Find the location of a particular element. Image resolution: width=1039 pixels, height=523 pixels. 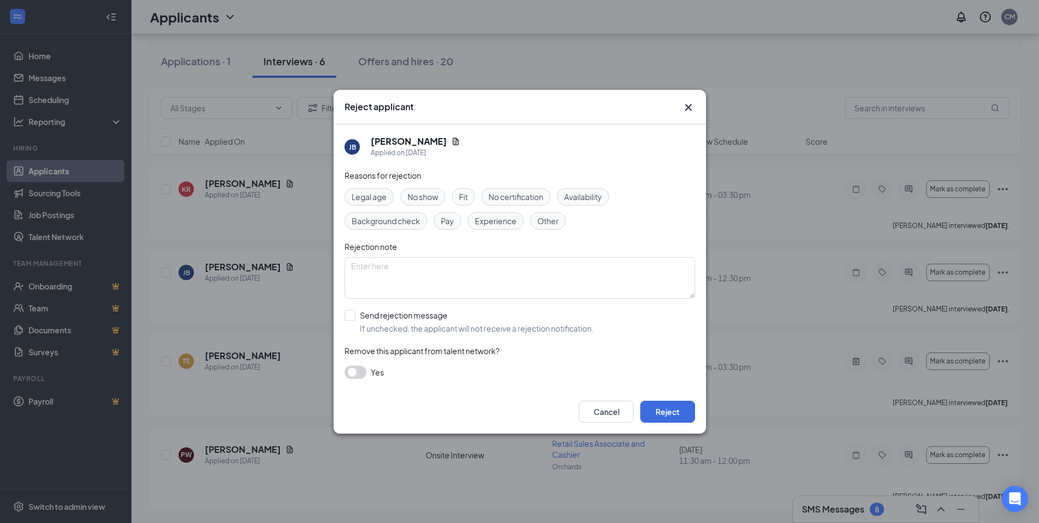

button: Cancel is located at coordinates (606, 411).